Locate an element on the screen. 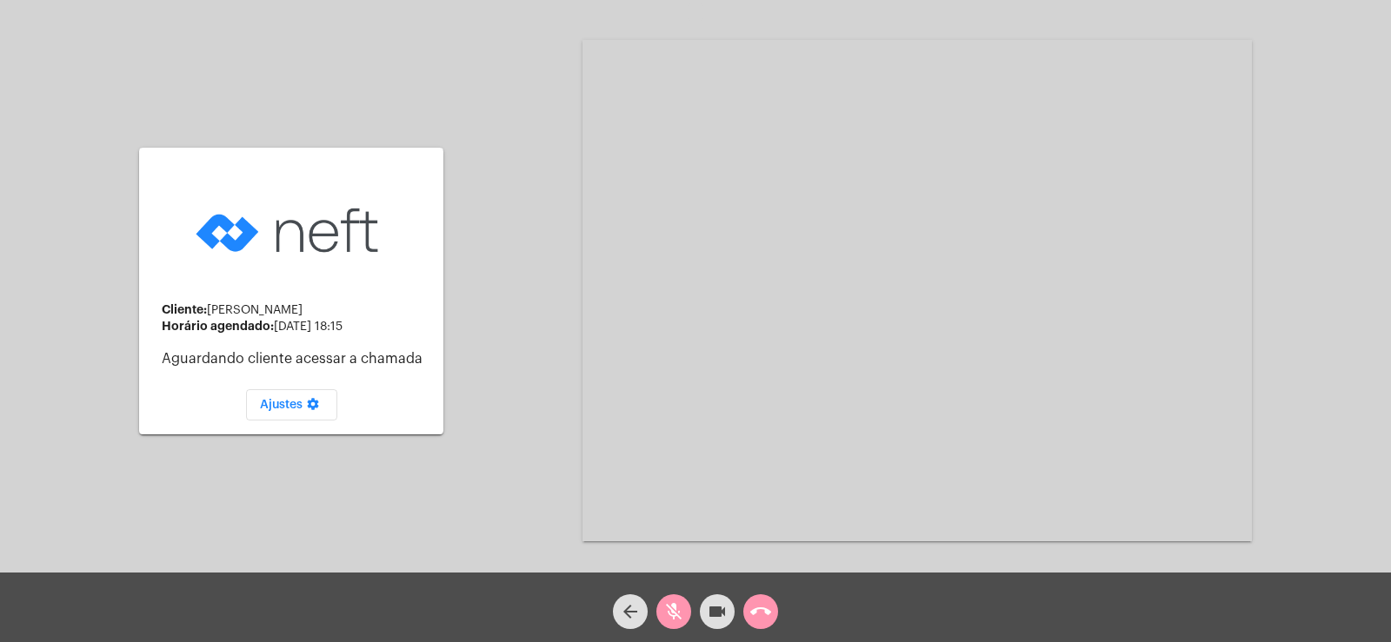  mat-icon: call_end is located at coordinates (760, 612).